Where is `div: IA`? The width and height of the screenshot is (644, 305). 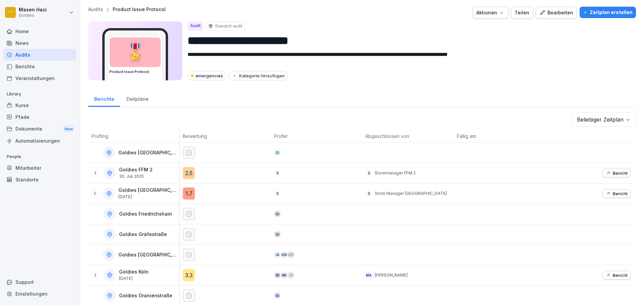 div: IA is located at coordinates (277, 255).